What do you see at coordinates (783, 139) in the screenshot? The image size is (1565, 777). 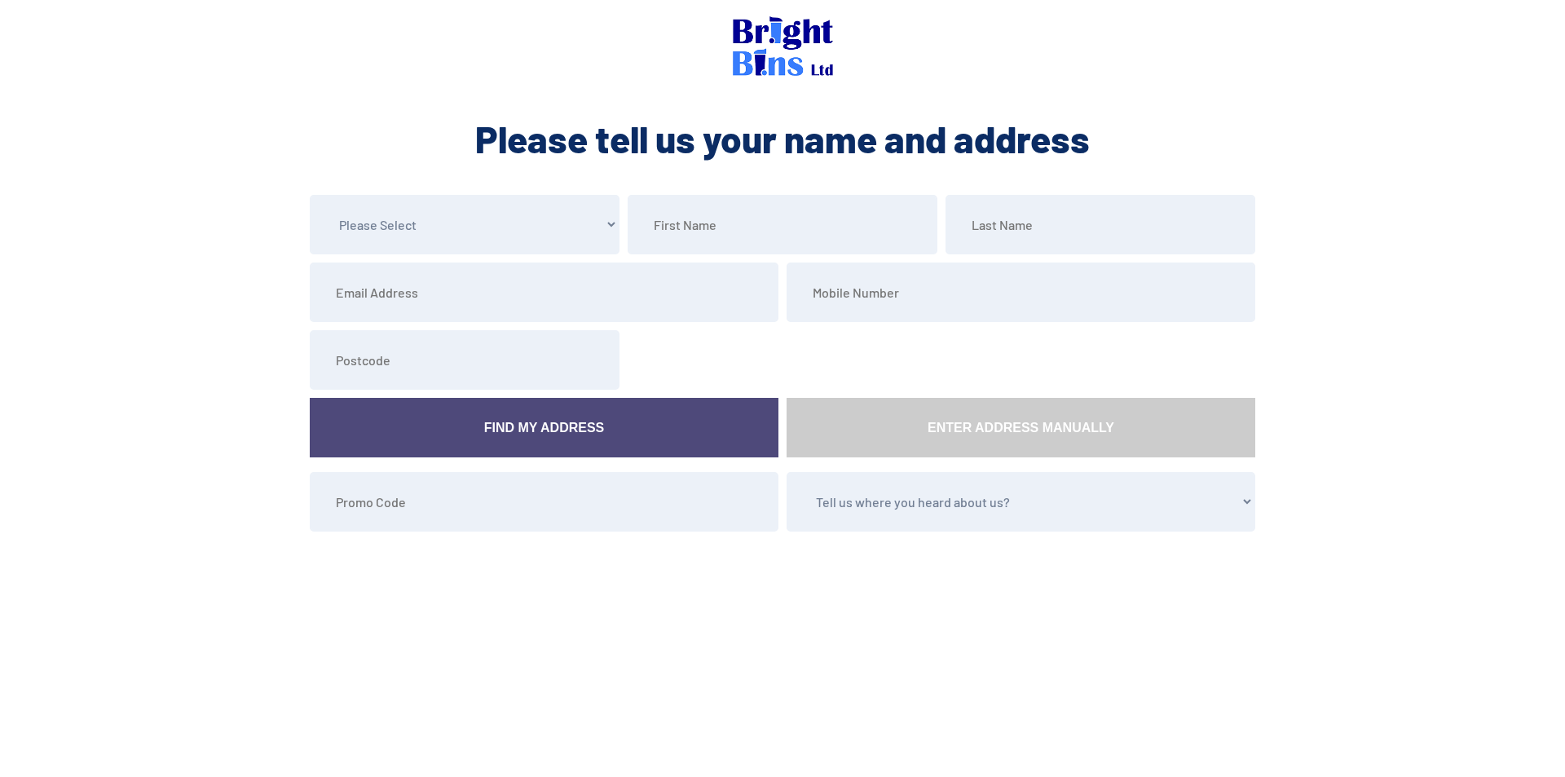 I see `h2: Please tell us your name and address` at bounding box center [783, 139].